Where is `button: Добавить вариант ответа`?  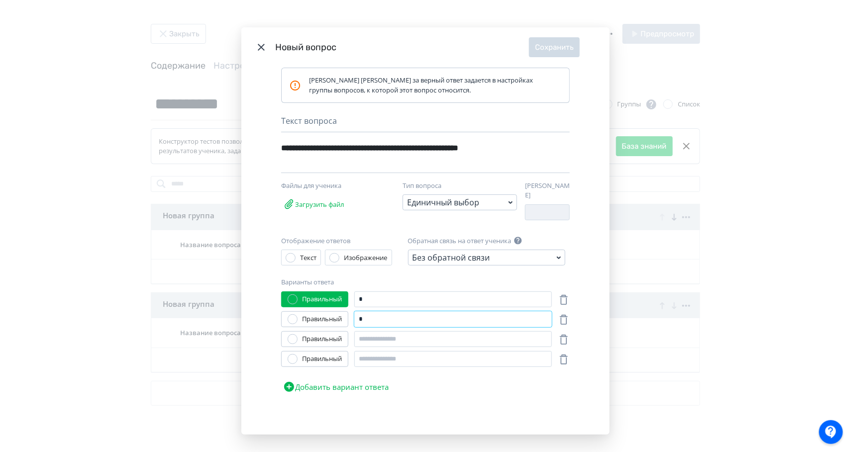 button: Добавить вариант ответа is located at coordinates (336, 387).